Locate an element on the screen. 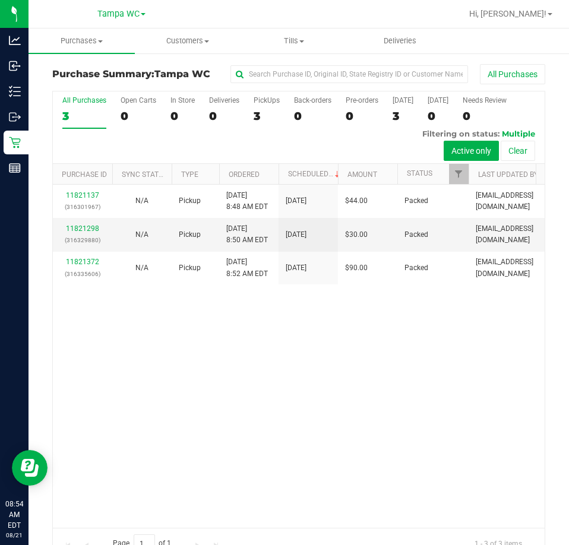  span: Filtering on status: is located at coordinates (461, 134).